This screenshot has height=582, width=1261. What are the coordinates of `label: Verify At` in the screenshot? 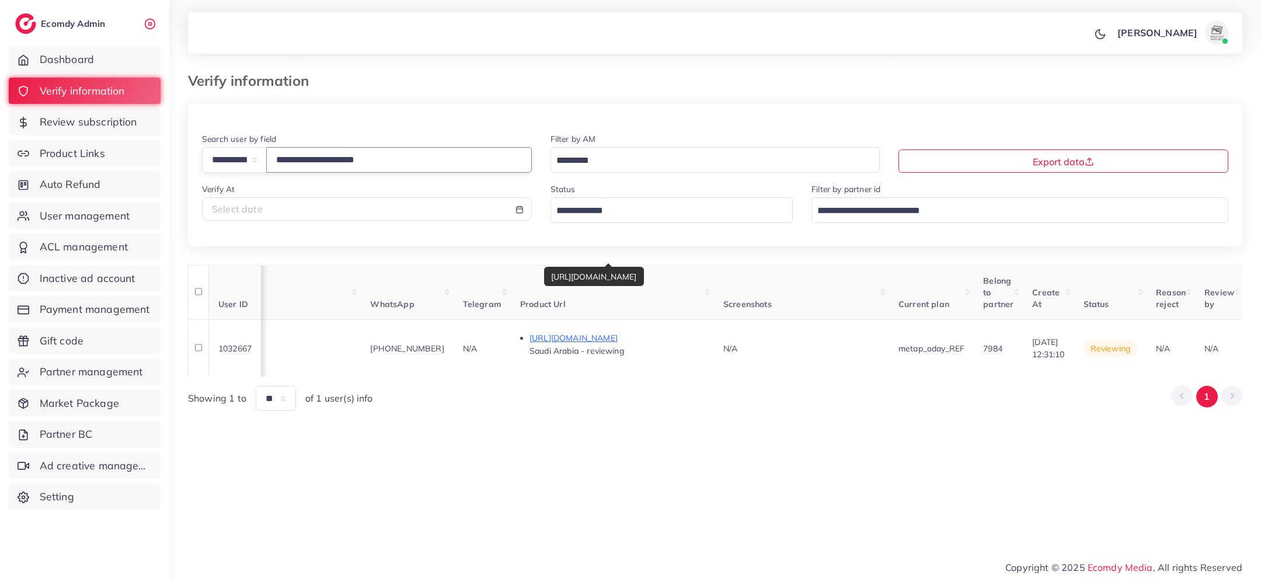 It's located at (218, 189).